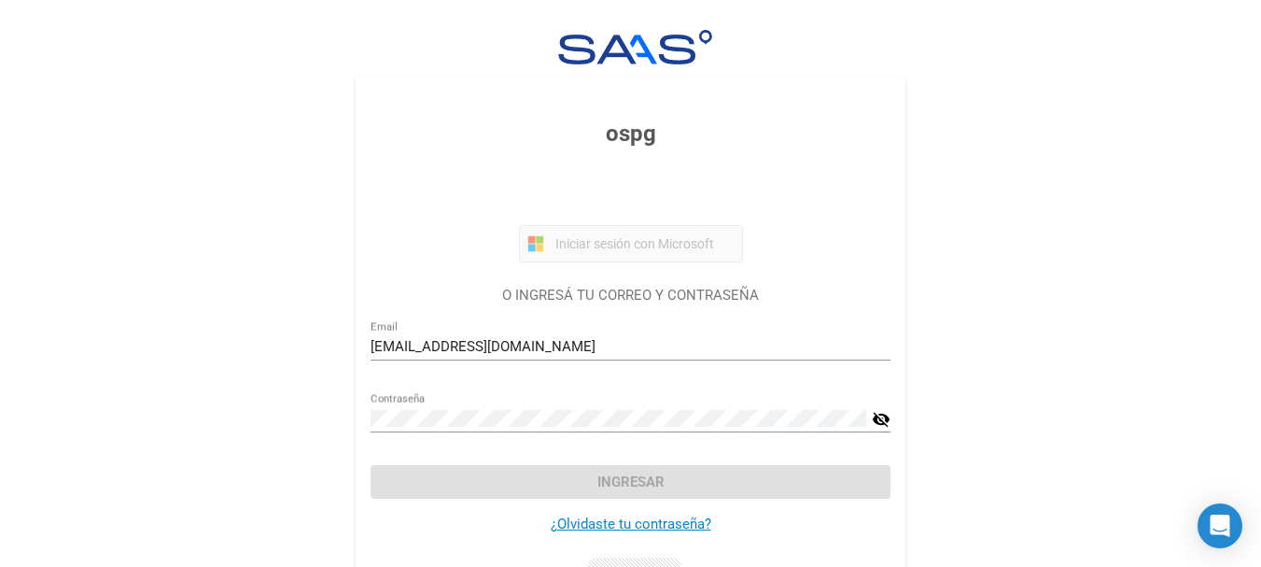  What do you see at coordinates (631, 244) in the screenshot?
I see `button: Iniciar sesión con Microsoft` at bounding box center [631, 244].